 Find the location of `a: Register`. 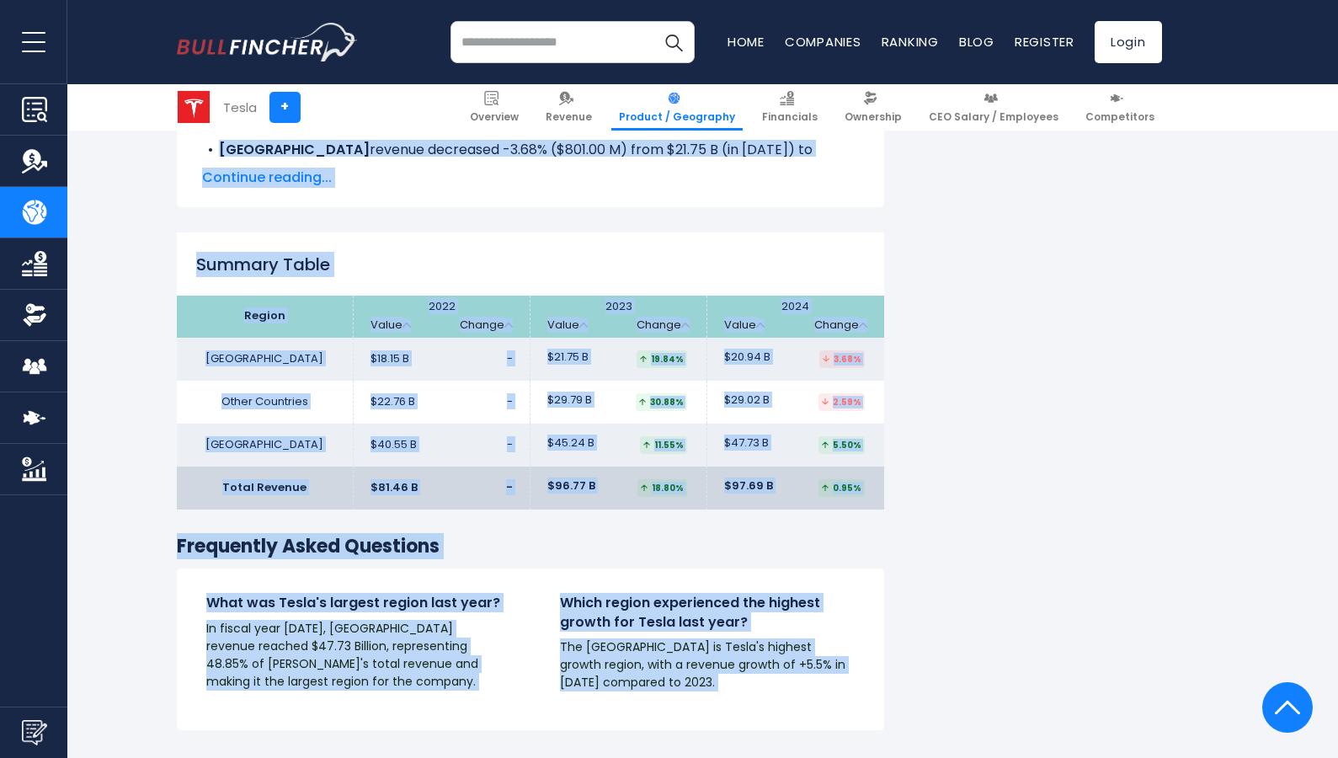

a: Register is located at coordinates (1044, 41).